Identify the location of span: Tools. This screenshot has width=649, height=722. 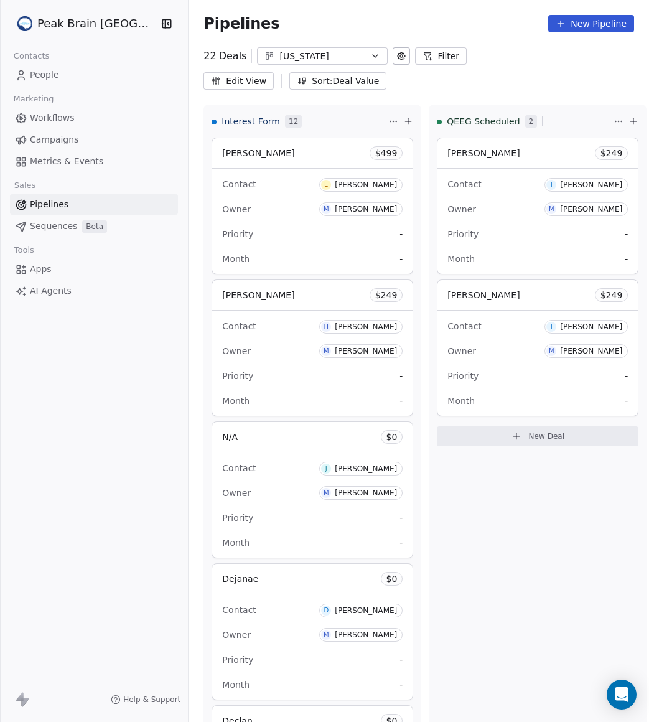
(24, 250).